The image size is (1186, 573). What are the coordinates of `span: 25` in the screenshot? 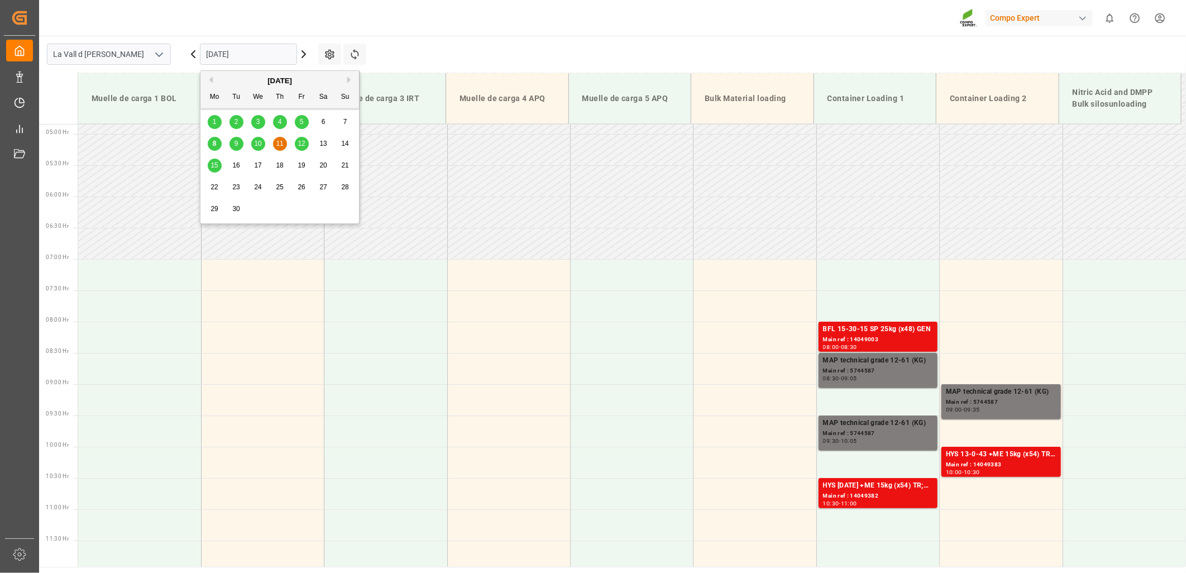 It's located at (279, 187).